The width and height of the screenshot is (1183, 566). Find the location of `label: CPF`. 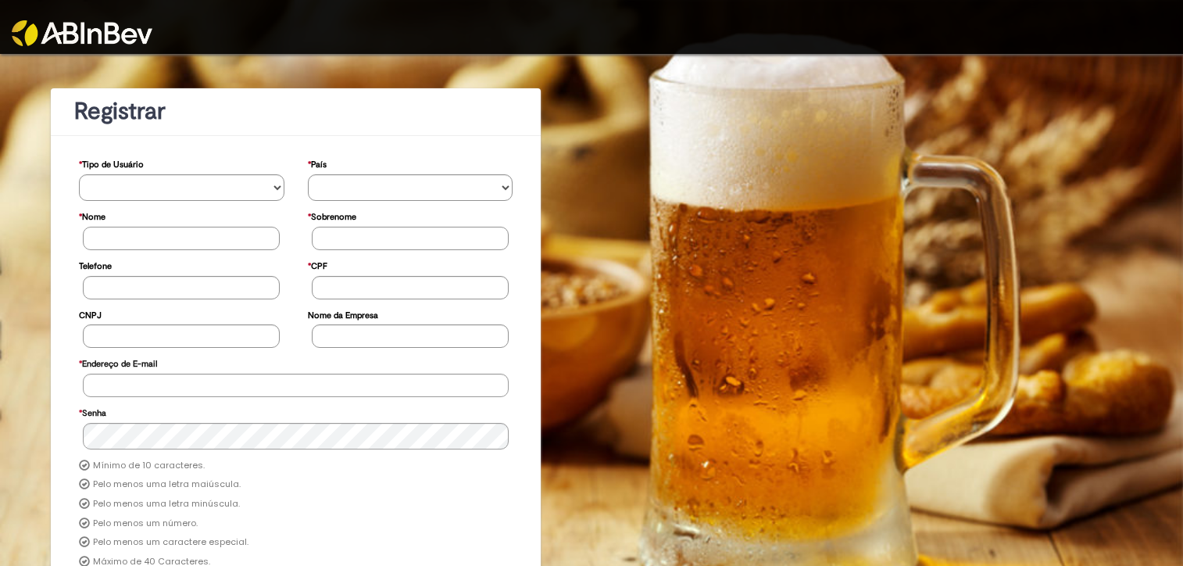

label: CPF is located at coordinates (317, 264).